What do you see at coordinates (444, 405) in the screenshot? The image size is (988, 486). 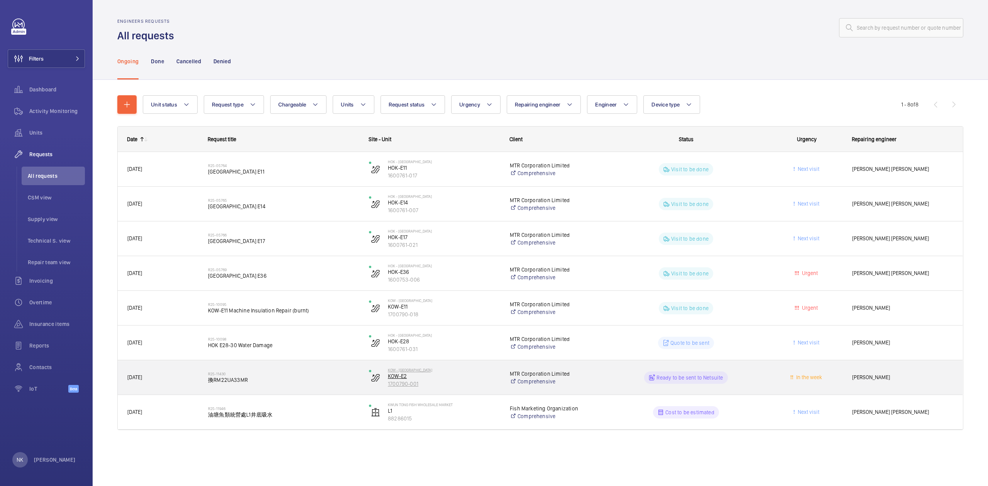 I see `p: Kwun Tong Fish Wholesale Market` at bounding box center [444, 405].